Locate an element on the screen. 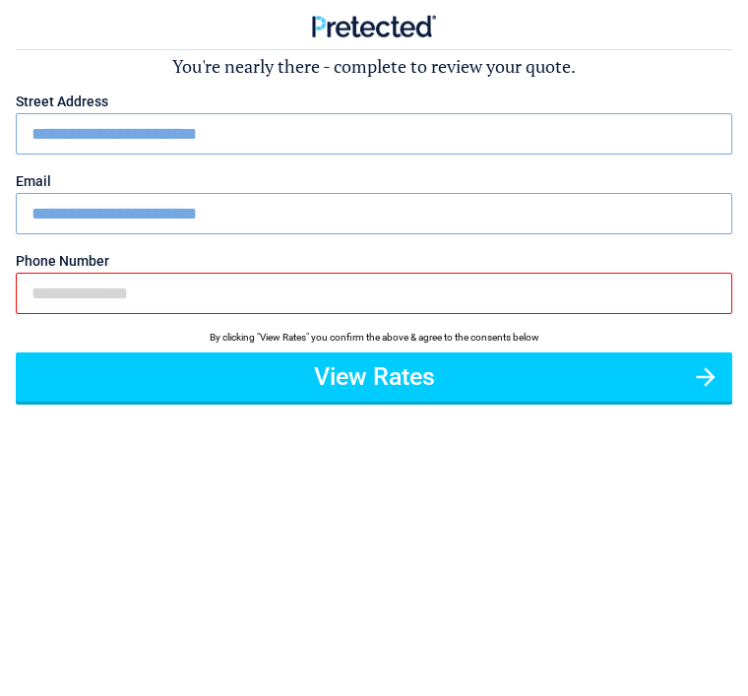 The height and width of the screenshot is (696, 748). h2: You're nearly there - complete to review your quote. is located at coordinates (374, 67).